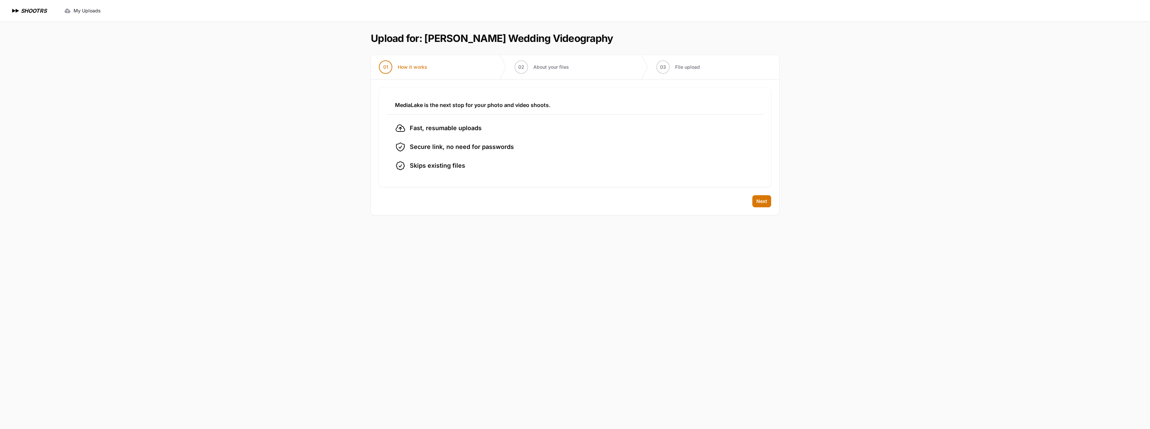 The height and width of the screenshot is (429, 1150). I want to click on button: 02 About your files, so click(542, 67).